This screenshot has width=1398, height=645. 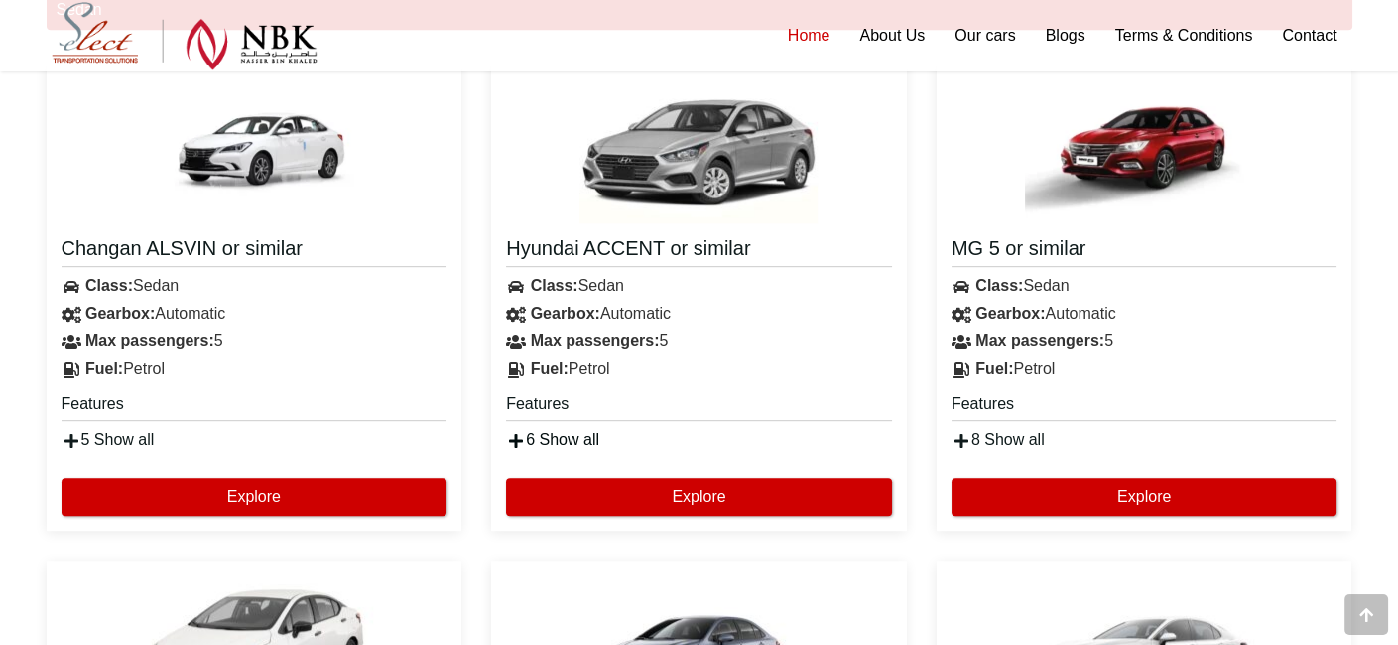 I want to click on div: Go to top, so click(x=1367, y=614).